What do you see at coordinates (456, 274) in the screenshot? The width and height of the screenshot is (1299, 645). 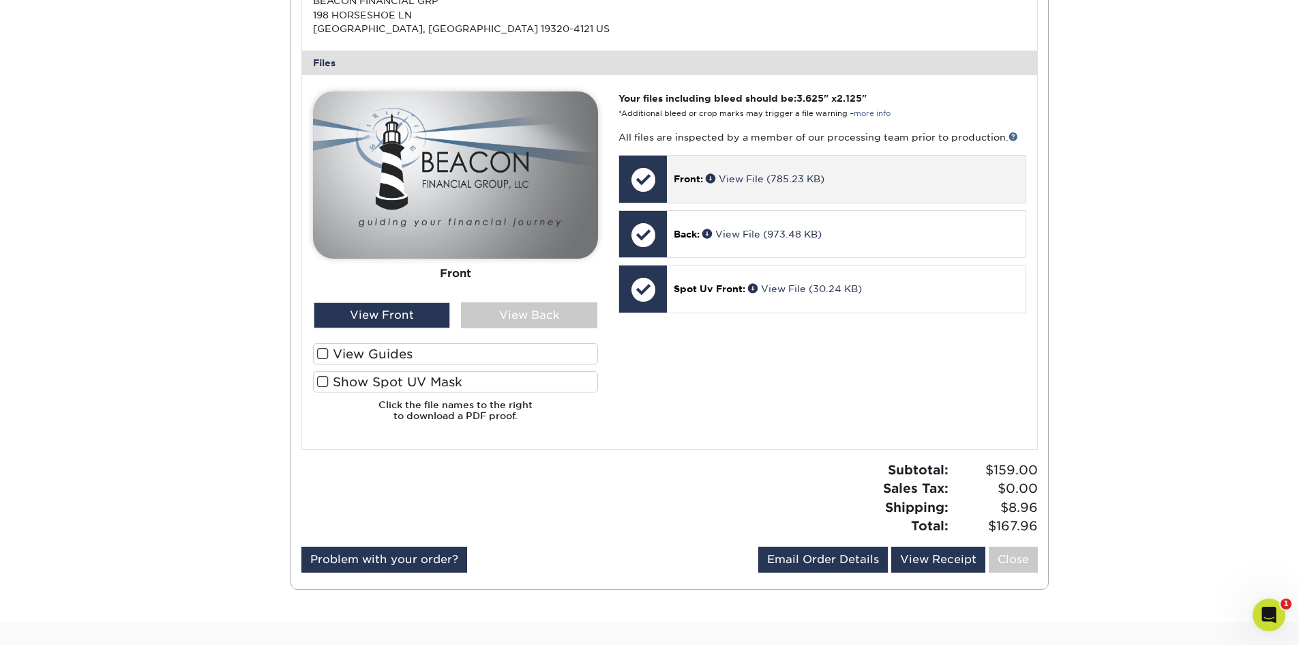 I see `div: Front` at bounding box center [456, 274].